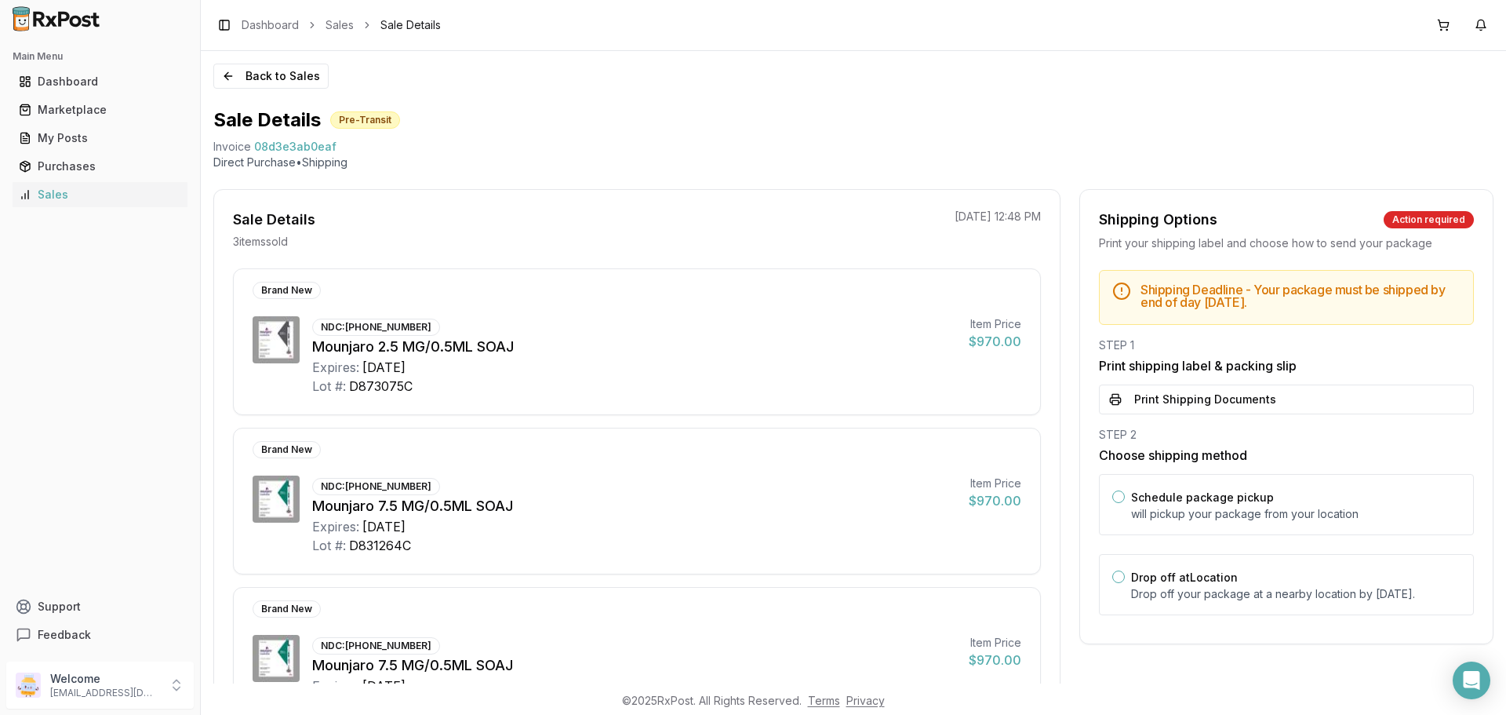  I want to click on span: Feedback, so click(64, 635).